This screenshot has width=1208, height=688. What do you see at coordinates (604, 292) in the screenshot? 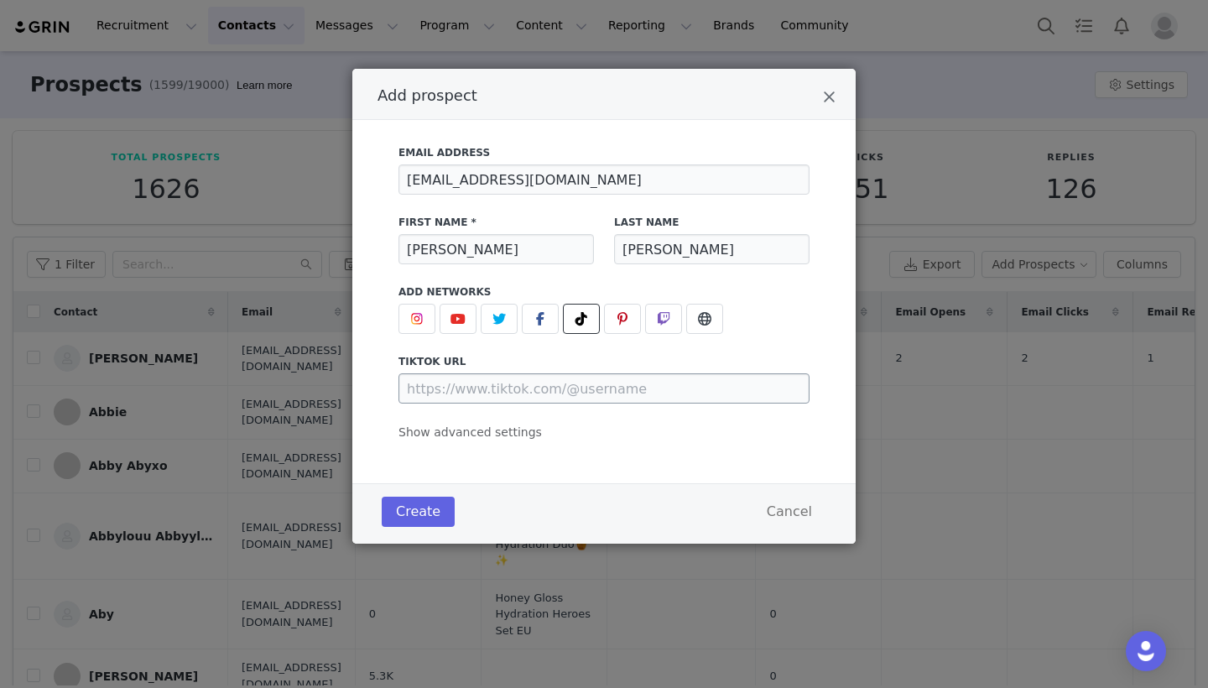
I see `label: Add Networks` at bounding box center [604, 292].